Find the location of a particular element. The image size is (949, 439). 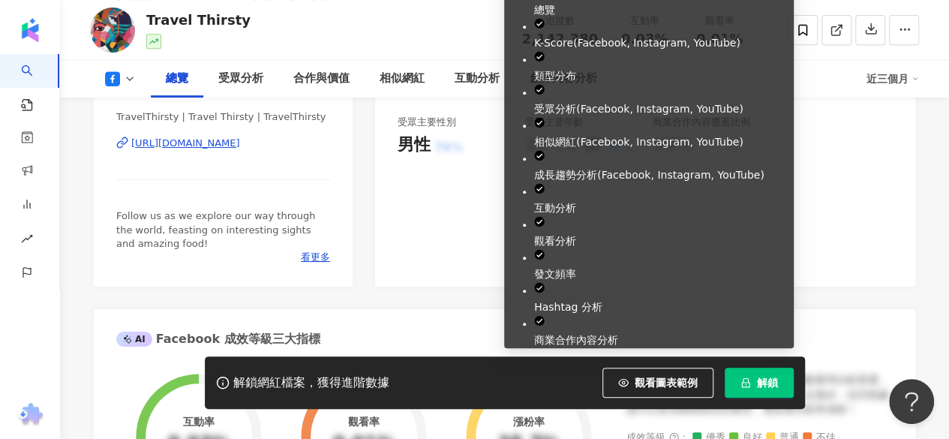

a: search is located at coordinates (36, 83).